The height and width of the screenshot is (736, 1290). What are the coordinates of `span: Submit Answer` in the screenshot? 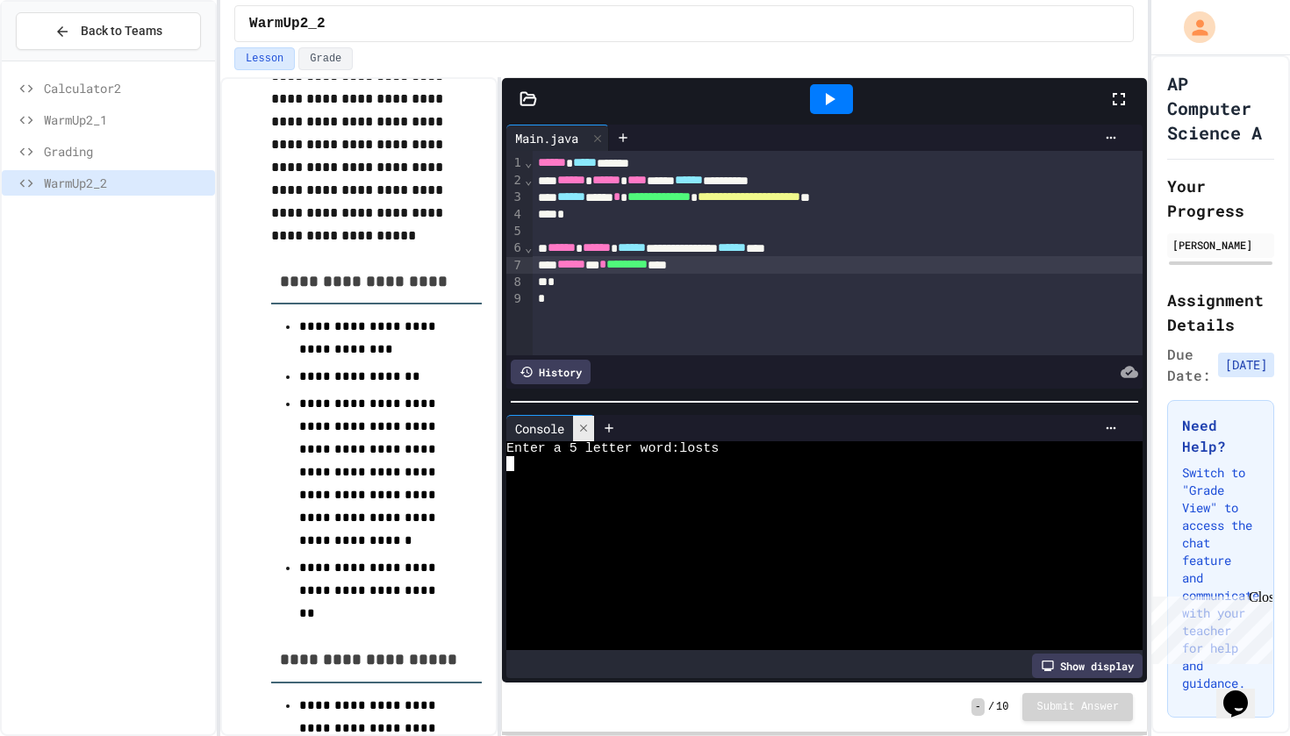 It's located at (1077, 707).